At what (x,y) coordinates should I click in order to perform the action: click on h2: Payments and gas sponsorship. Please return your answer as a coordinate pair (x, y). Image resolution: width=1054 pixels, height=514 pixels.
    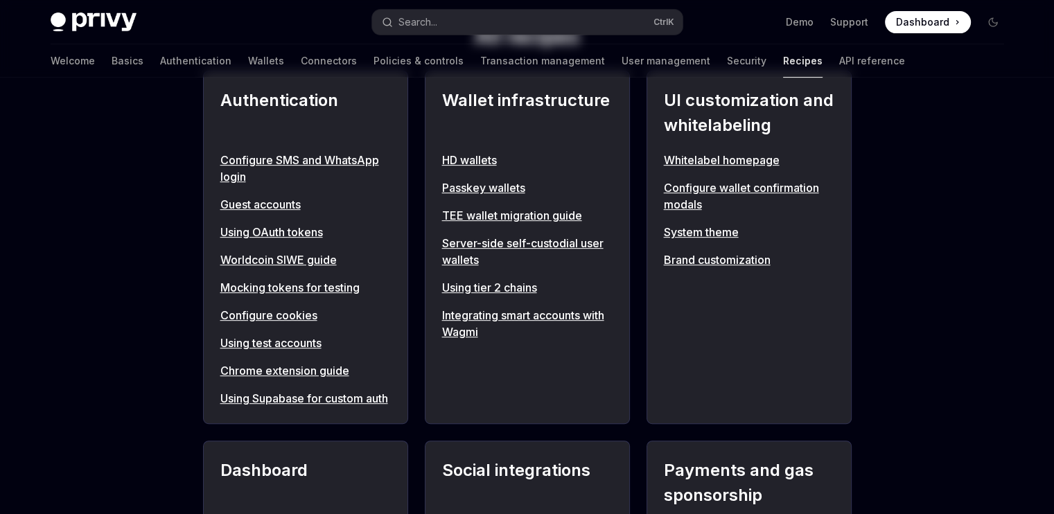
    Looking at the image, I should click on (749, 483).